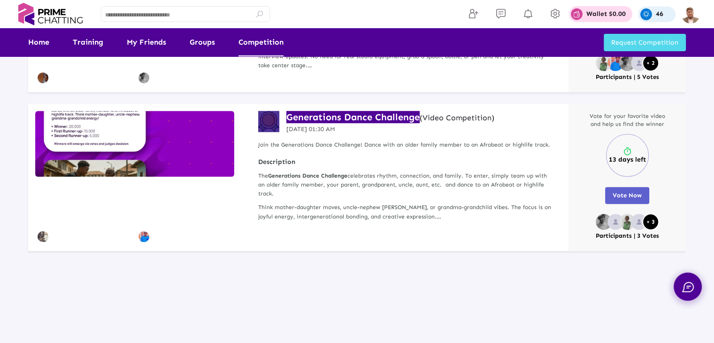 The image size is (714, 343). Describe the element at coordinates (406, 145) in the screenshot. I see `p: Join the Generations Dance Challenge! Dance with an older family member to an Afrobeat or highlif...` at that location.